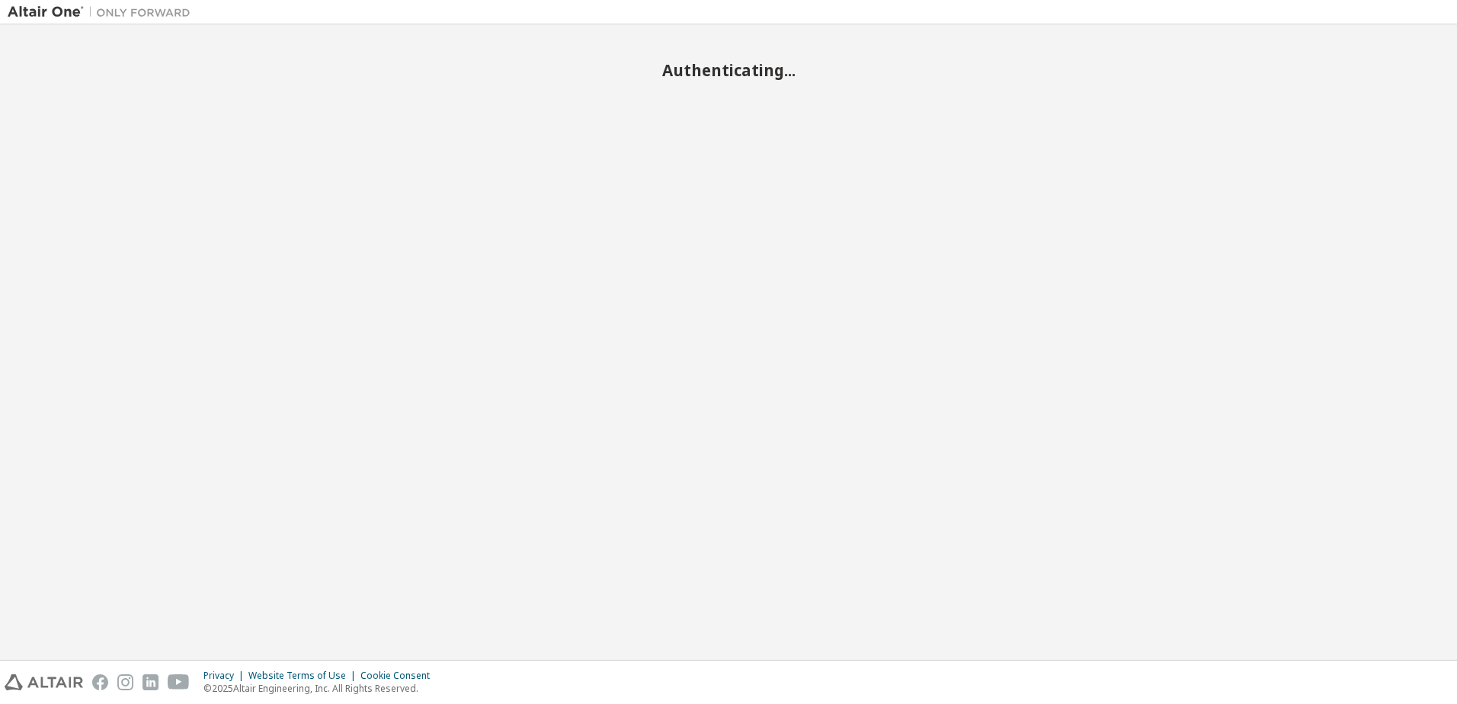  Describe the element at coordinates (178, 682) in the screenshot. I see `img: youtube.svg` at that location.